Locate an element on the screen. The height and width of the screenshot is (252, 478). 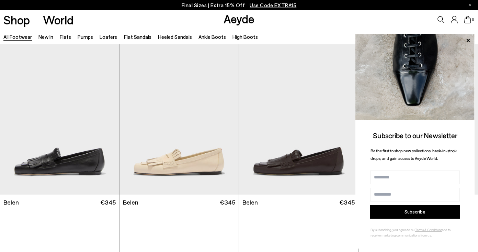
a: High Boots is located at coordinates (245, 37).